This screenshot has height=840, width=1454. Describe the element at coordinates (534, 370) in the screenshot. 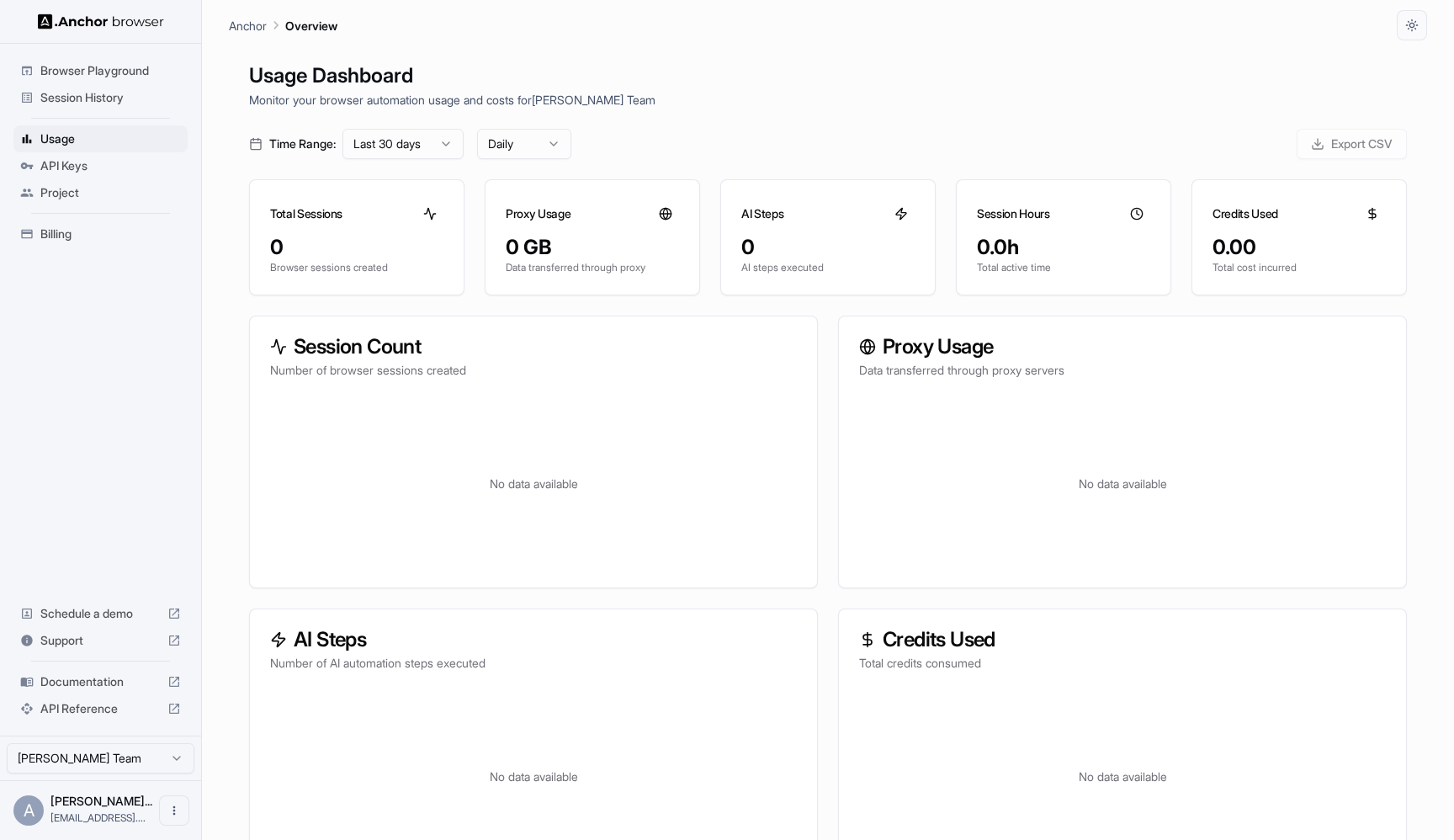

I see `p: Number of browser sessions created` at that location.